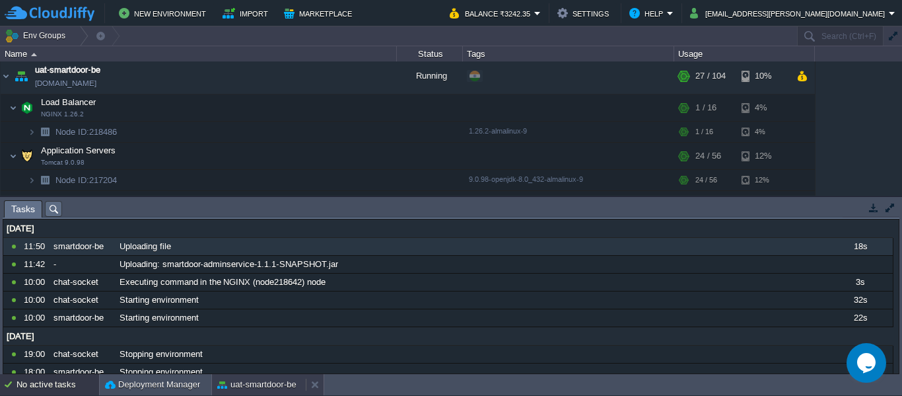 The height and width of the screenshot is (396, 902). I want to click on button: uat-smartdoor-be, so click(257, 384).